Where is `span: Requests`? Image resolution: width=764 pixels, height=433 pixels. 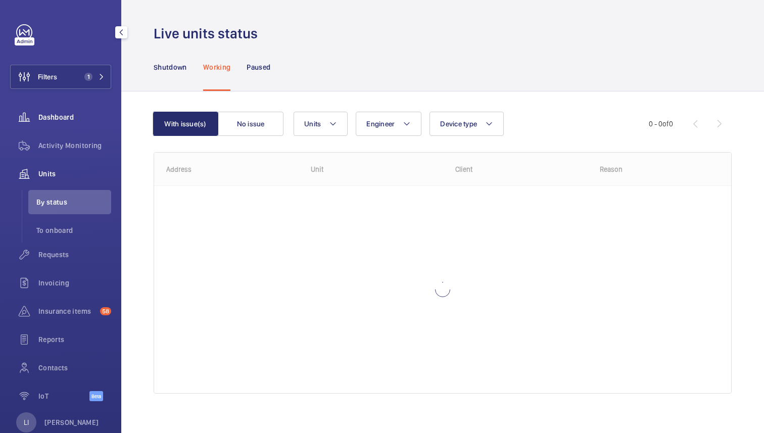 span: Requests is located at coordinates (75, 255).